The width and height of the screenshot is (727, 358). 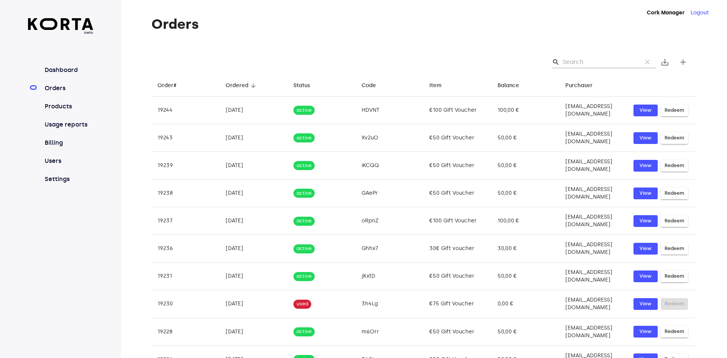 What do you see at coordinates (579, 86) in the screenshot?
I see `div: Purchaser` at bounding box center [579, 86].